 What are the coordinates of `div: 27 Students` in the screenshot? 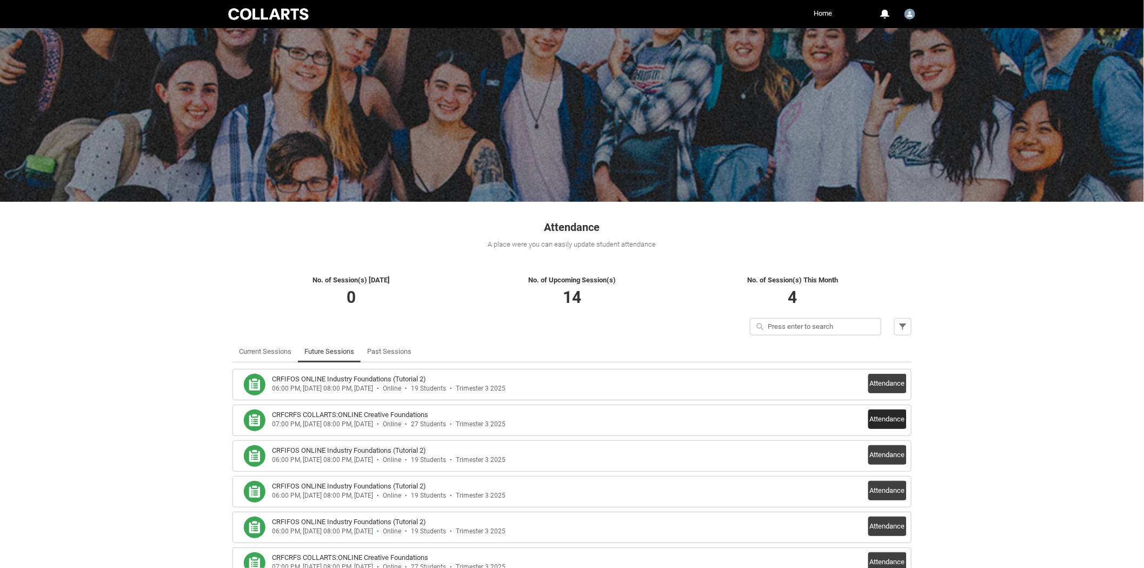 It's located at (428, 424).